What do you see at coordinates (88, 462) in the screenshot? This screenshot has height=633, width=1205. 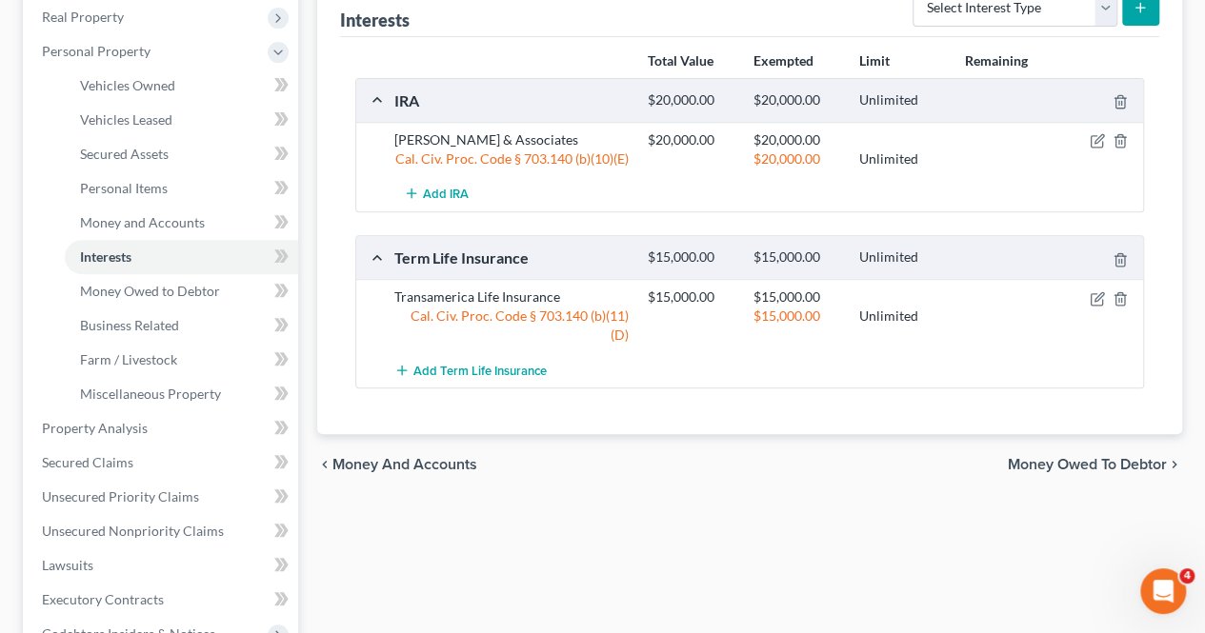 I see `span: Secured Claims` at bounding box center [88, 462].